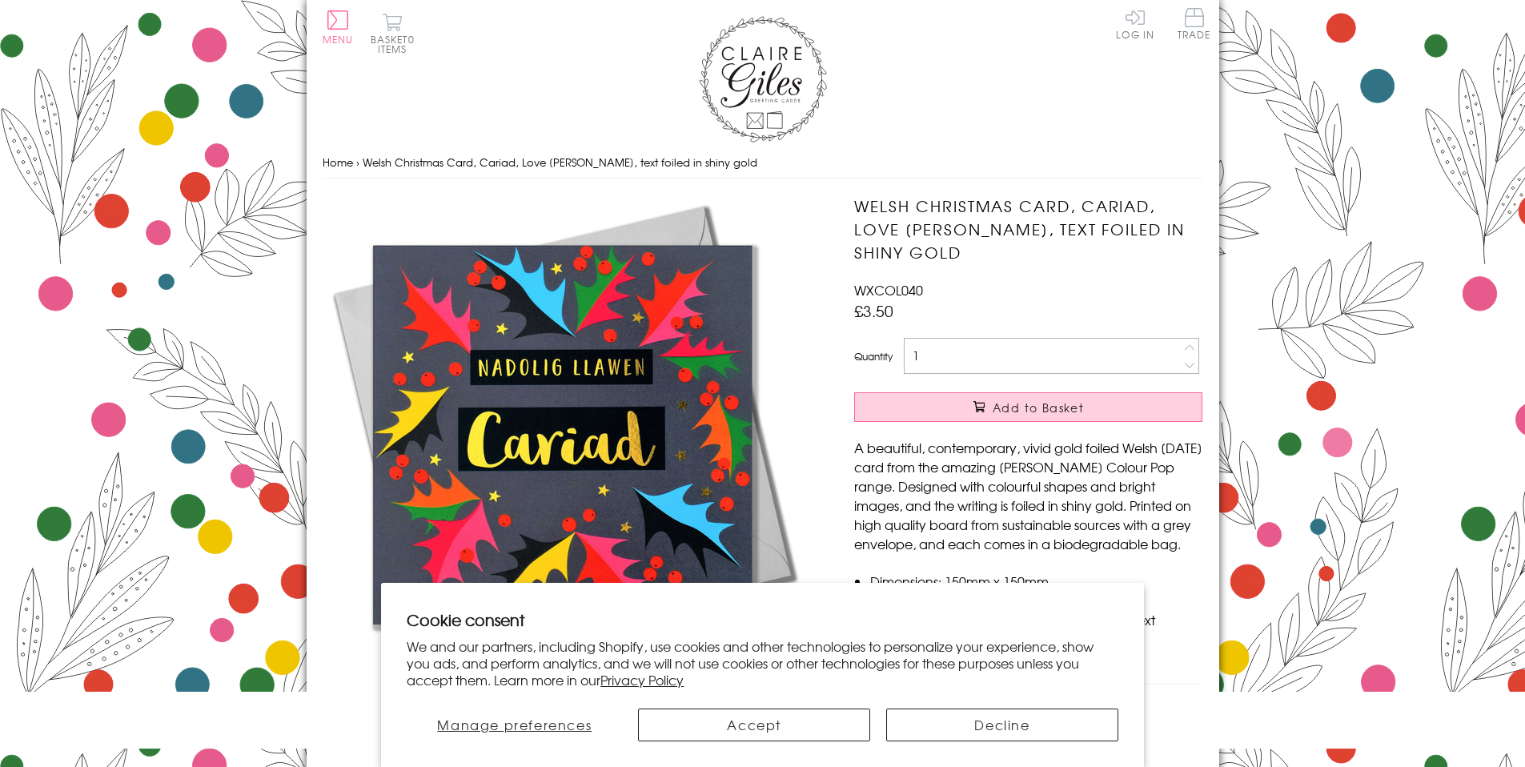  I want to click on a: Log In, so click(1135, 23).